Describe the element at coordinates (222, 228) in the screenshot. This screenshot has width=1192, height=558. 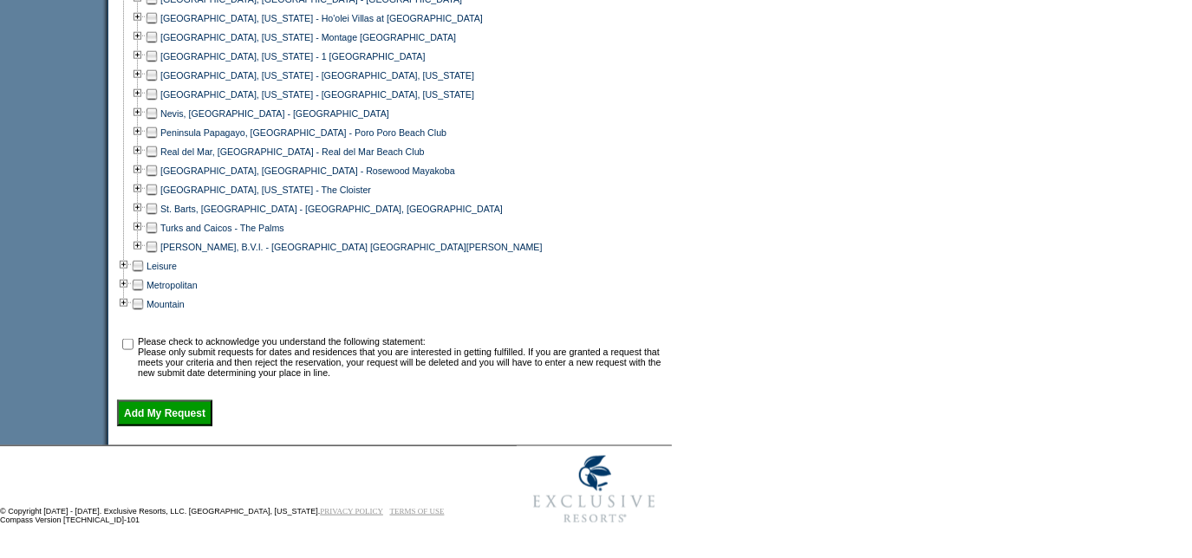
I see `a: Turks and Caicos - The Palms` at that location.